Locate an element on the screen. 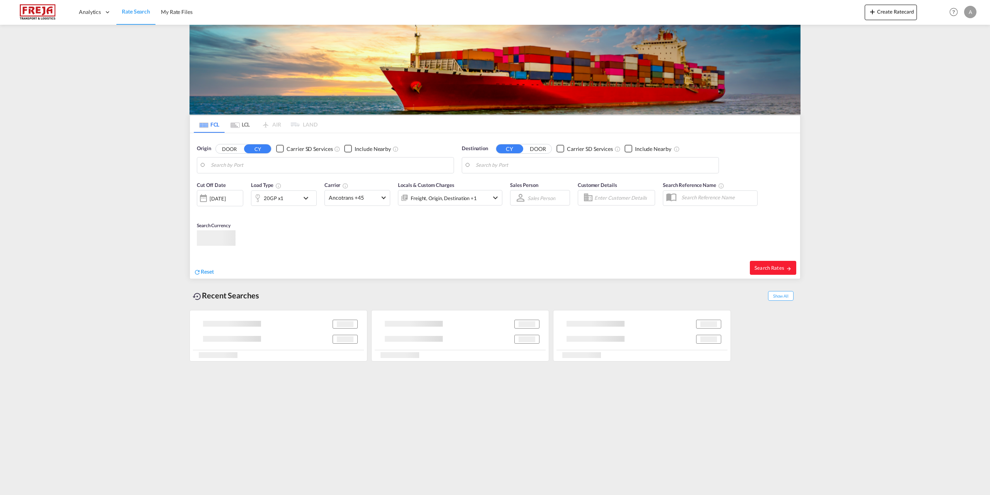  img: 586607c025bf11f083711d99603023e7.png is located at coordinates (38, 12).